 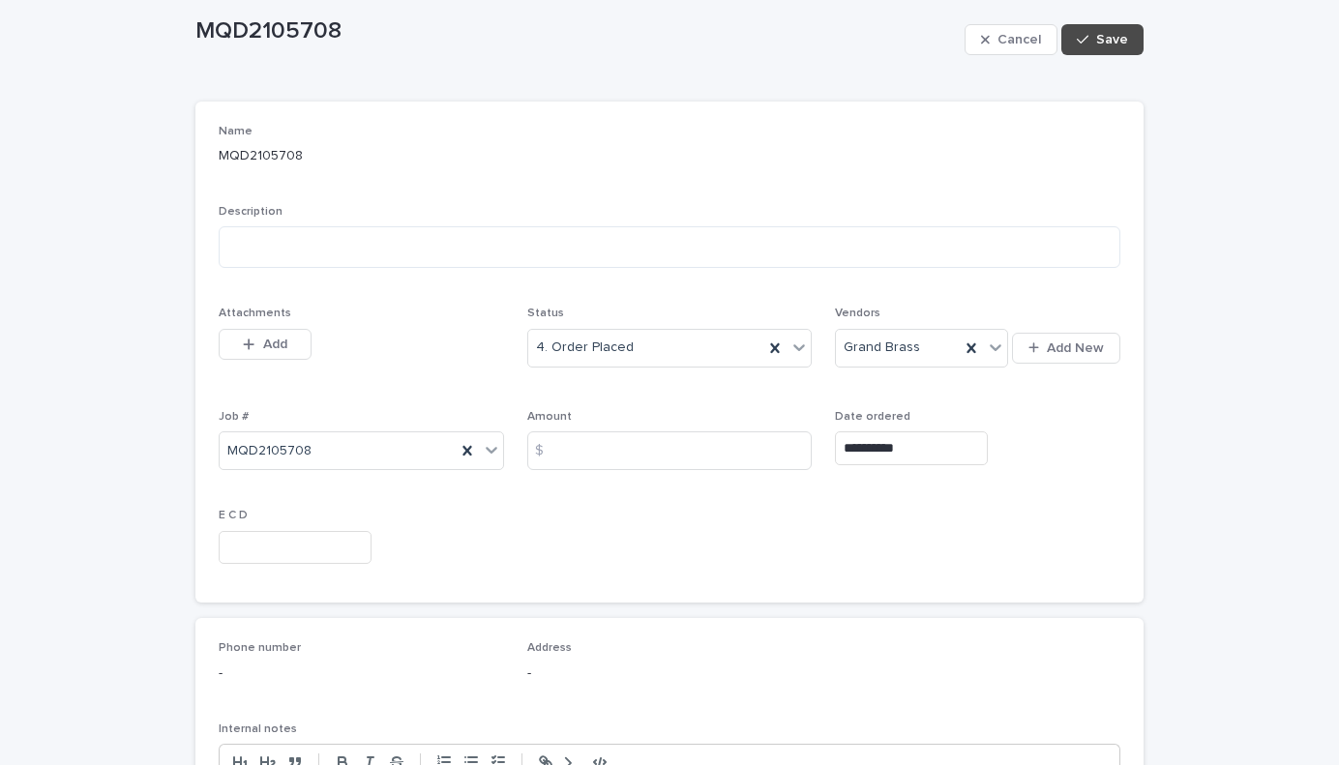 What do you see at coordinates (584, 347) in the screenshot?
I see `span: 4. Order Placed` at bounding box center [584, 347].